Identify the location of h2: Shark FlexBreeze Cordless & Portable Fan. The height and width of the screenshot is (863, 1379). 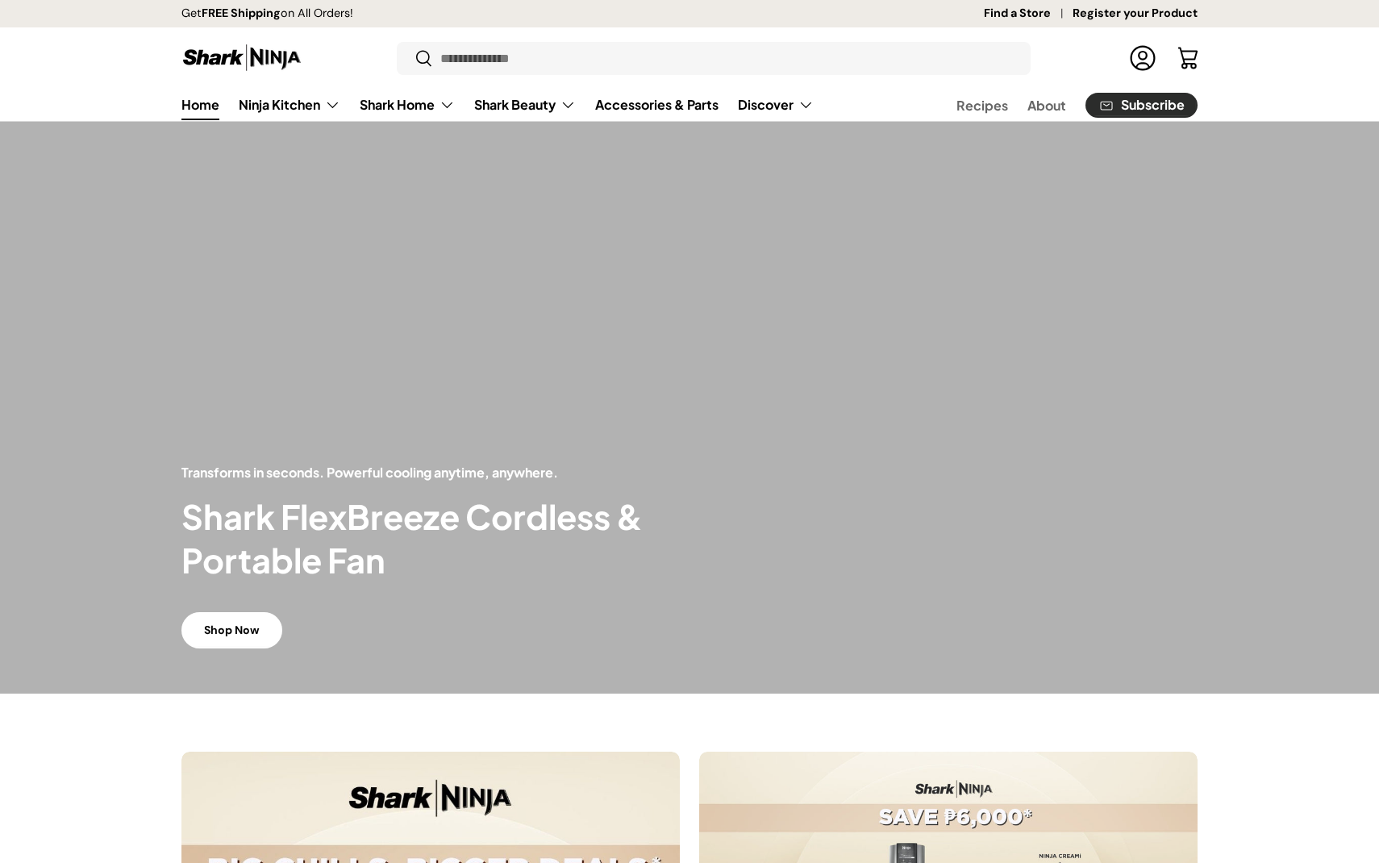
(435, 539).